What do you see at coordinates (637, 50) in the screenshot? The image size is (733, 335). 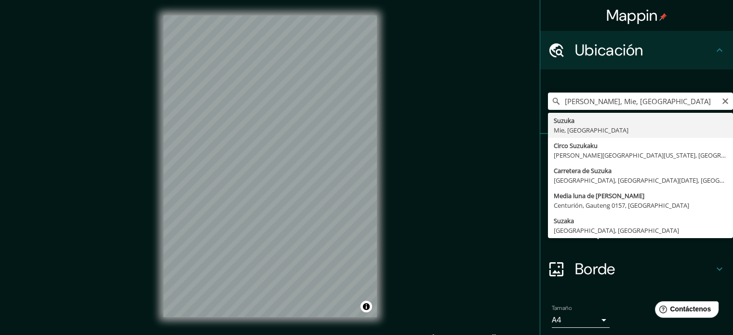 I see `div: Ubicación` at bounding box center [637, 50].